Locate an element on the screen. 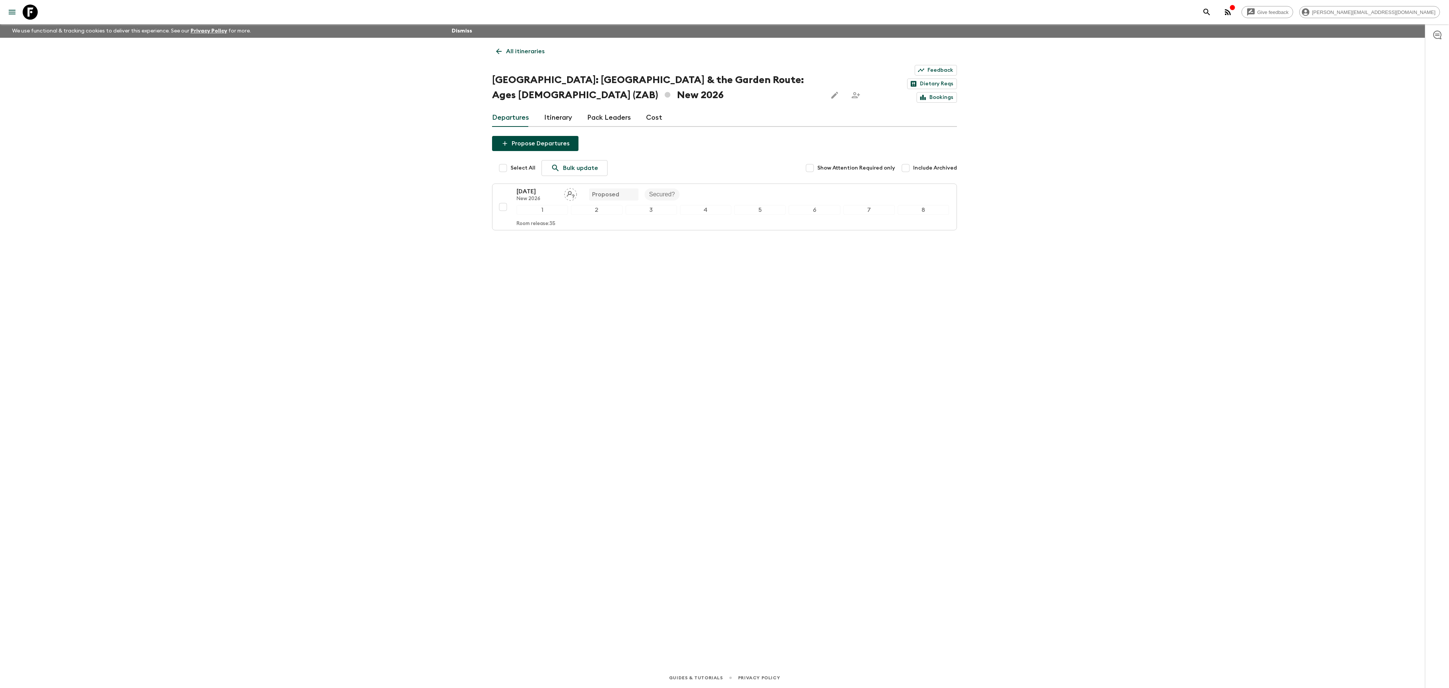 The height and width of the screenshot is (688, 1449). div: Secured? is located at coordinates (662, 194).